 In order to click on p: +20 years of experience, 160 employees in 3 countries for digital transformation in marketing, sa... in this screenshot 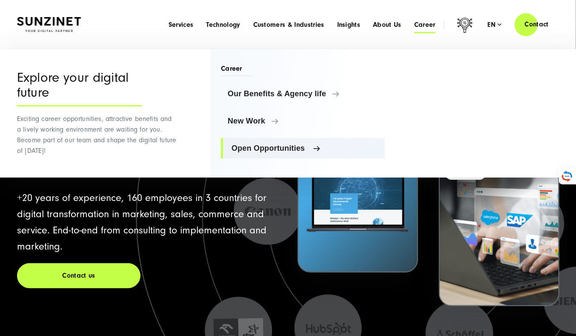, I will do `click(148, 222)`.